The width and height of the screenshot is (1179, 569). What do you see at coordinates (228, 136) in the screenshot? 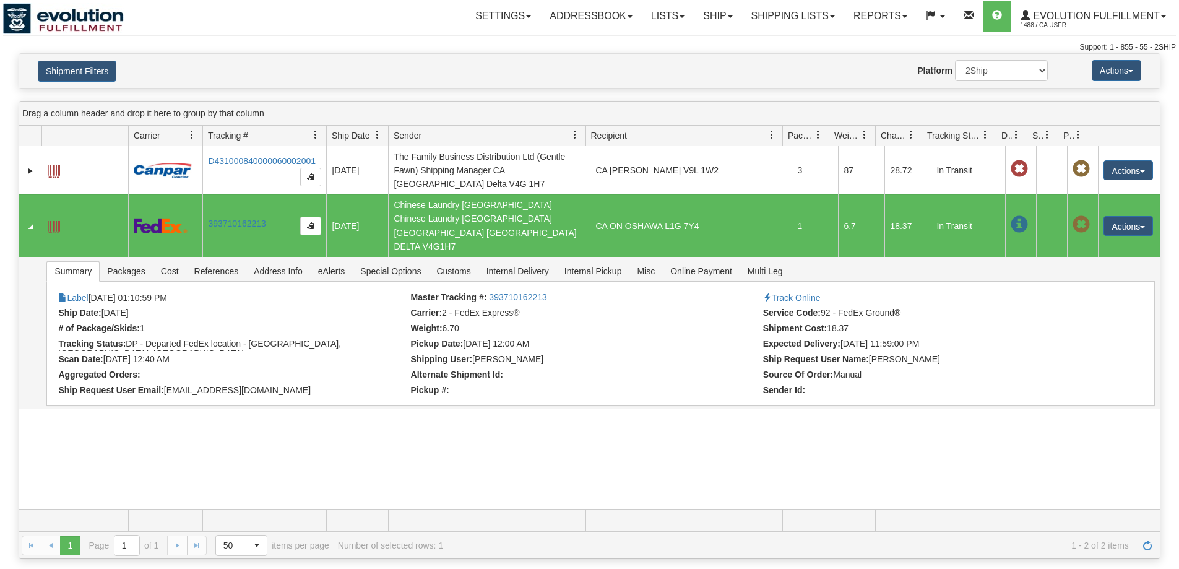
I see `span: Tracking #` at bounding box center [228, 136].